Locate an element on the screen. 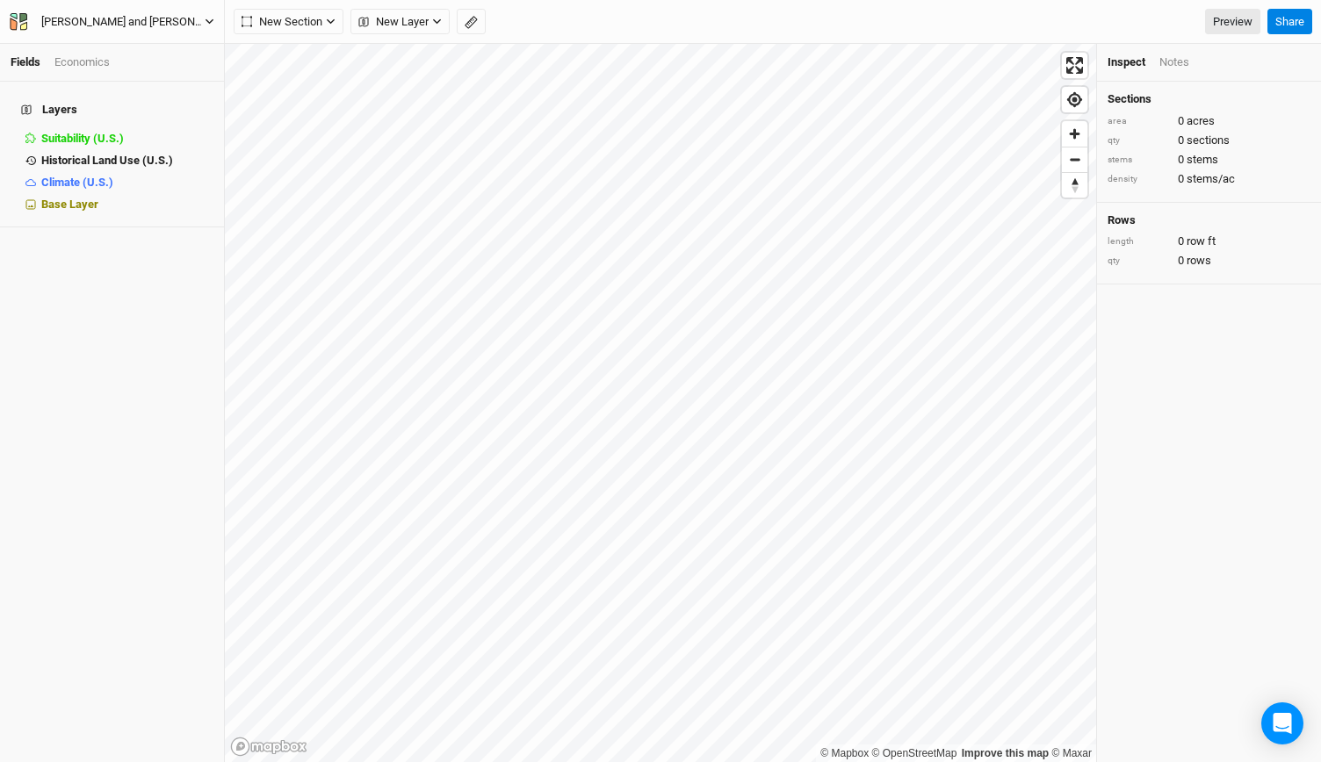 This screenshot has height=762, width=1321. a: Fields is located at coordinates (25, 61).